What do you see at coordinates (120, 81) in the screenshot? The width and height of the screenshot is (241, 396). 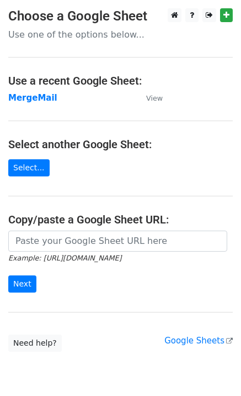 I see `h4: Use a recent Google Sheet:` at bounding box center [120, 81].